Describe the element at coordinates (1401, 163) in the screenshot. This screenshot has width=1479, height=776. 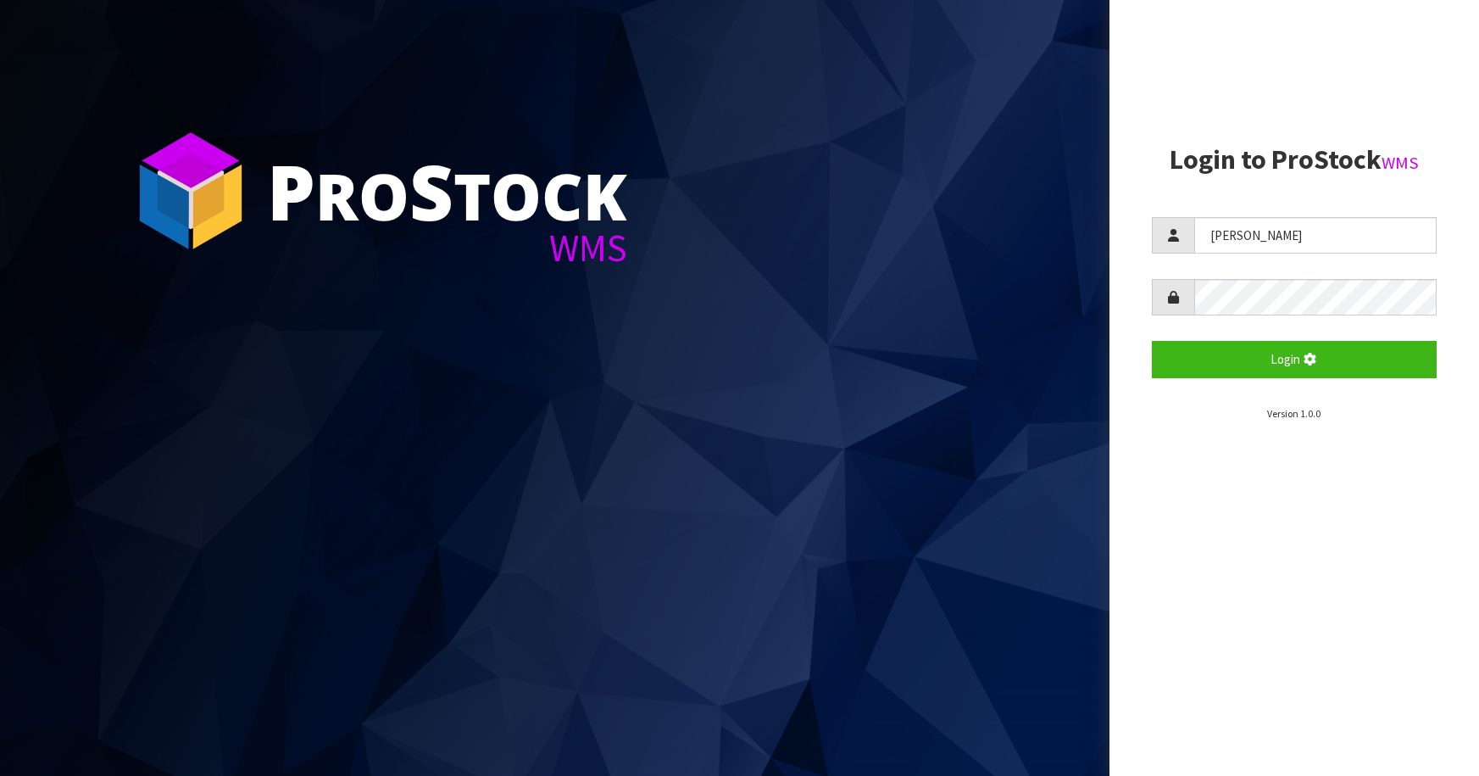
I see `small: WMS` at that location.